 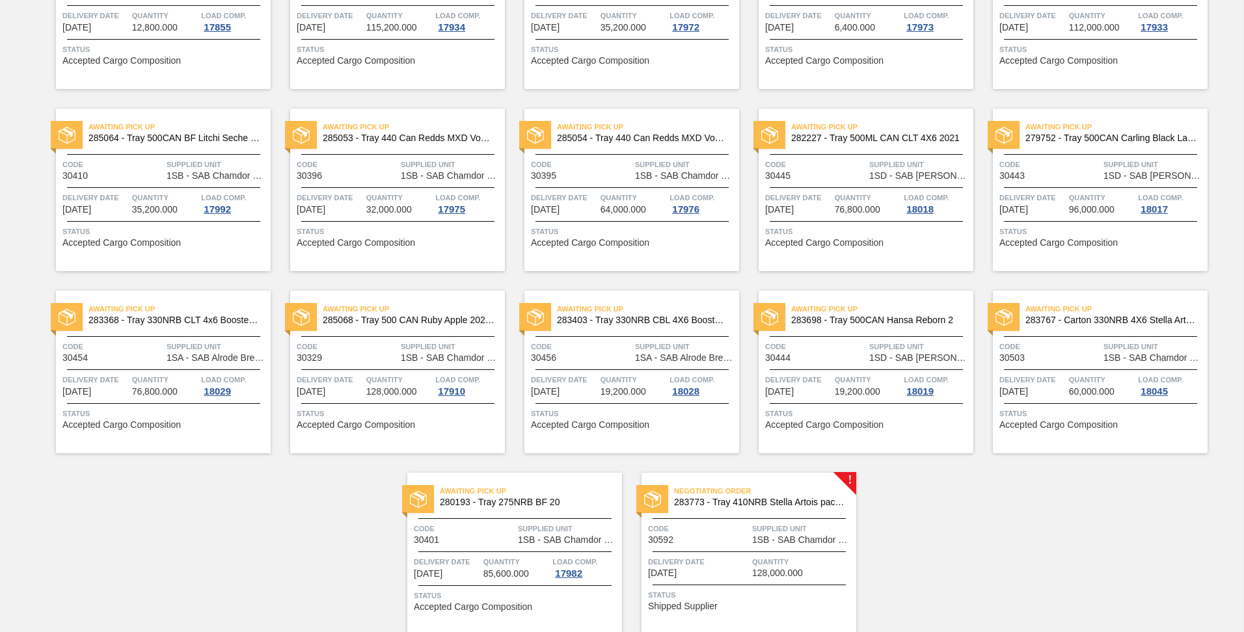 What do you see at coordinates (643, 320) in the screenshot?
I see `span: 283403 - Tray 330NRB CBL 4X6 Booster 2` at bounding box center [643, 320].